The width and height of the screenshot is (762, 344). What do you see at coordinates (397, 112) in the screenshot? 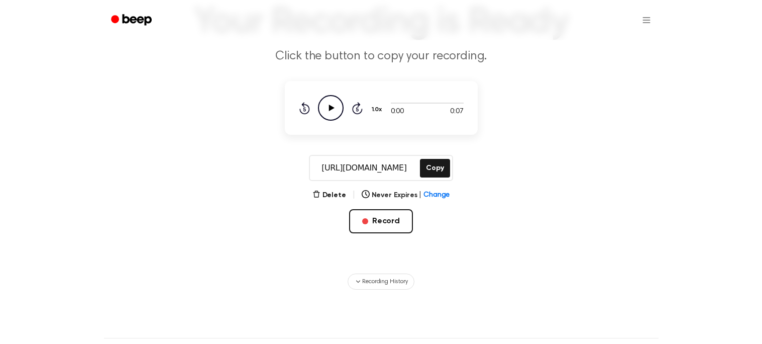
I see `span: 0:00` at bounding box center [397, 112].